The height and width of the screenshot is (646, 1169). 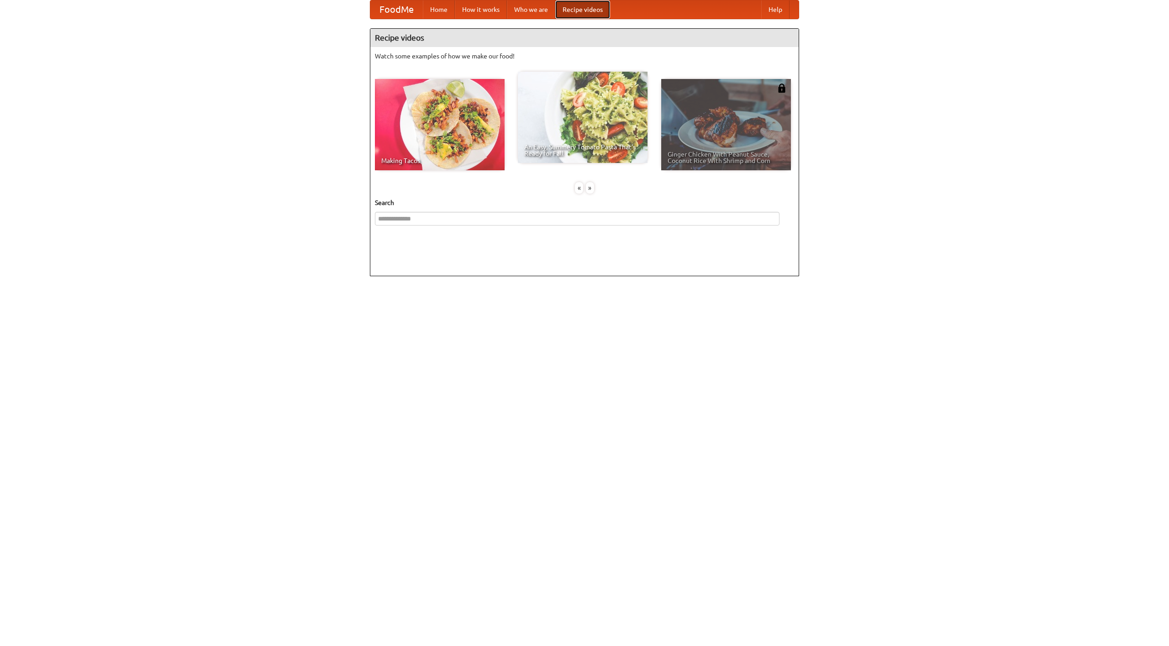 I want to click on a: Home, so click(x=439, y=10).